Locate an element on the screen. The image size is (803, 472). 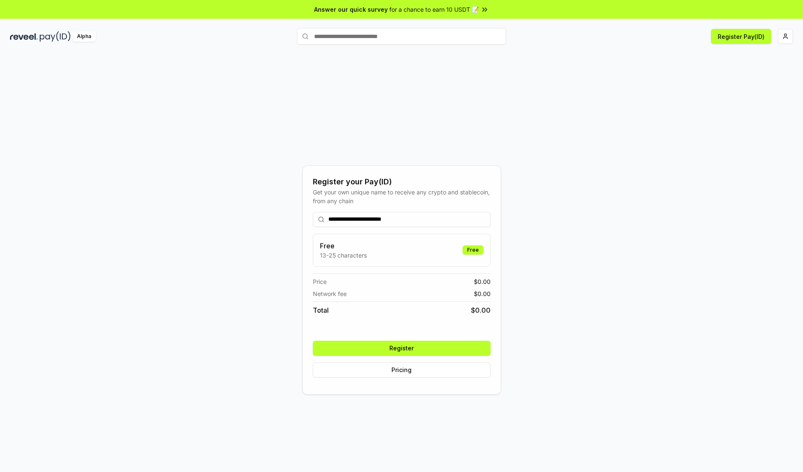
span: Network fee is located at coordinates (330, 294).